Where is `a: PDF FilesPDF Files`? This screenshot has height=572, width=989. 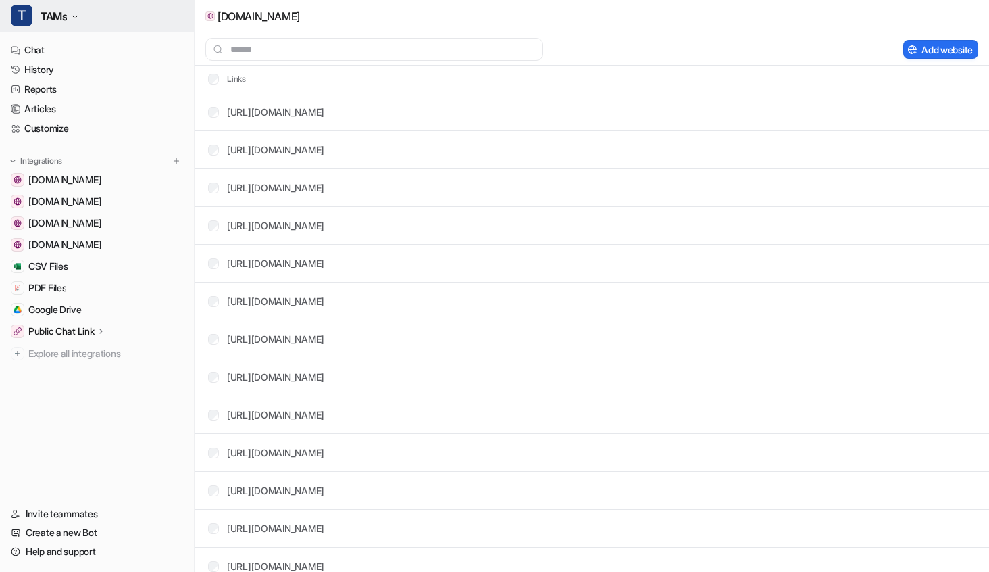
a: PDF FilesPDF Files is located at coordinates (97, 288).